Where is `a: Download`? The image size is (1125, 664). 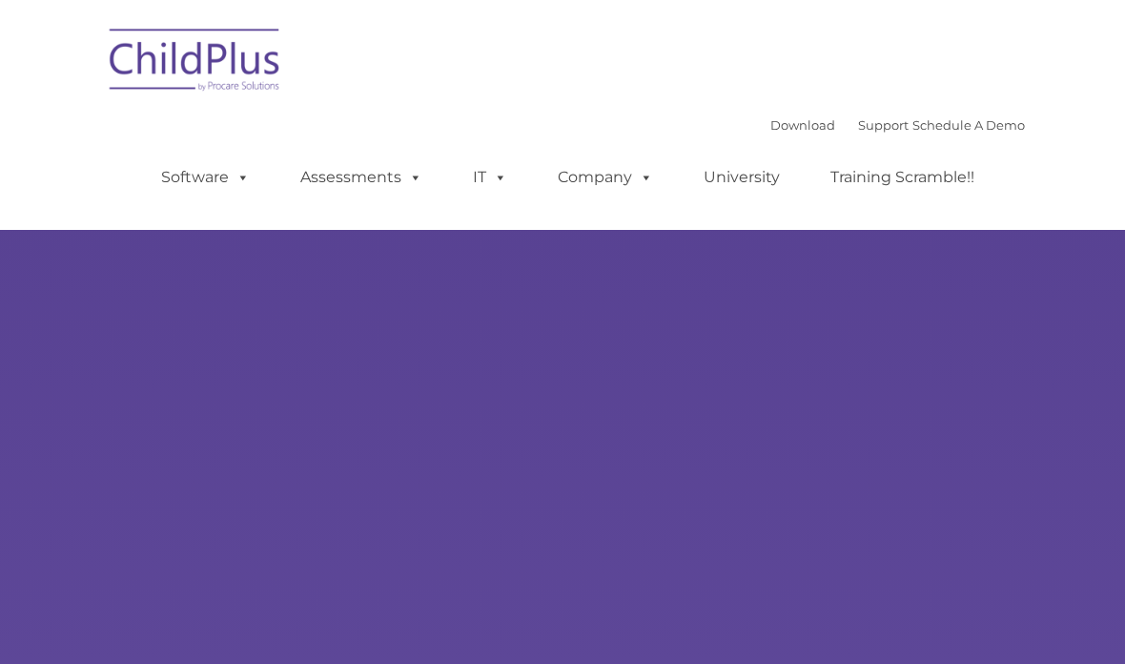 a: Download is located at coordinates (803, 125).